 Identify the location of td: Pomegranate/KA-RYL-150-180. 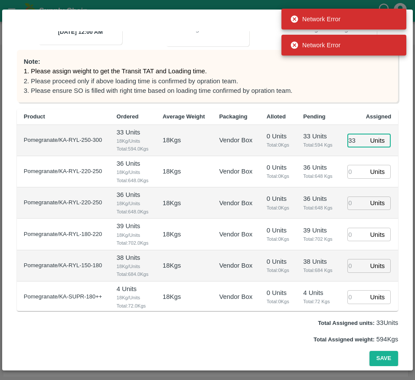
(63, 266).